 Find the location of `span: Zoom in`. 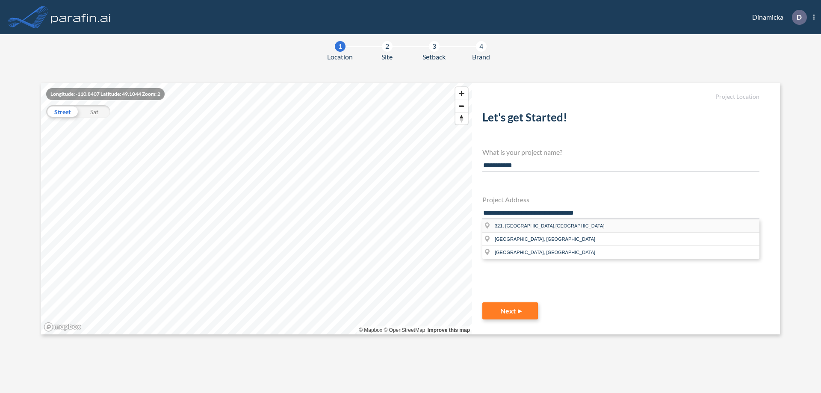

span: Zoom in is located at coordinates (461, 93).